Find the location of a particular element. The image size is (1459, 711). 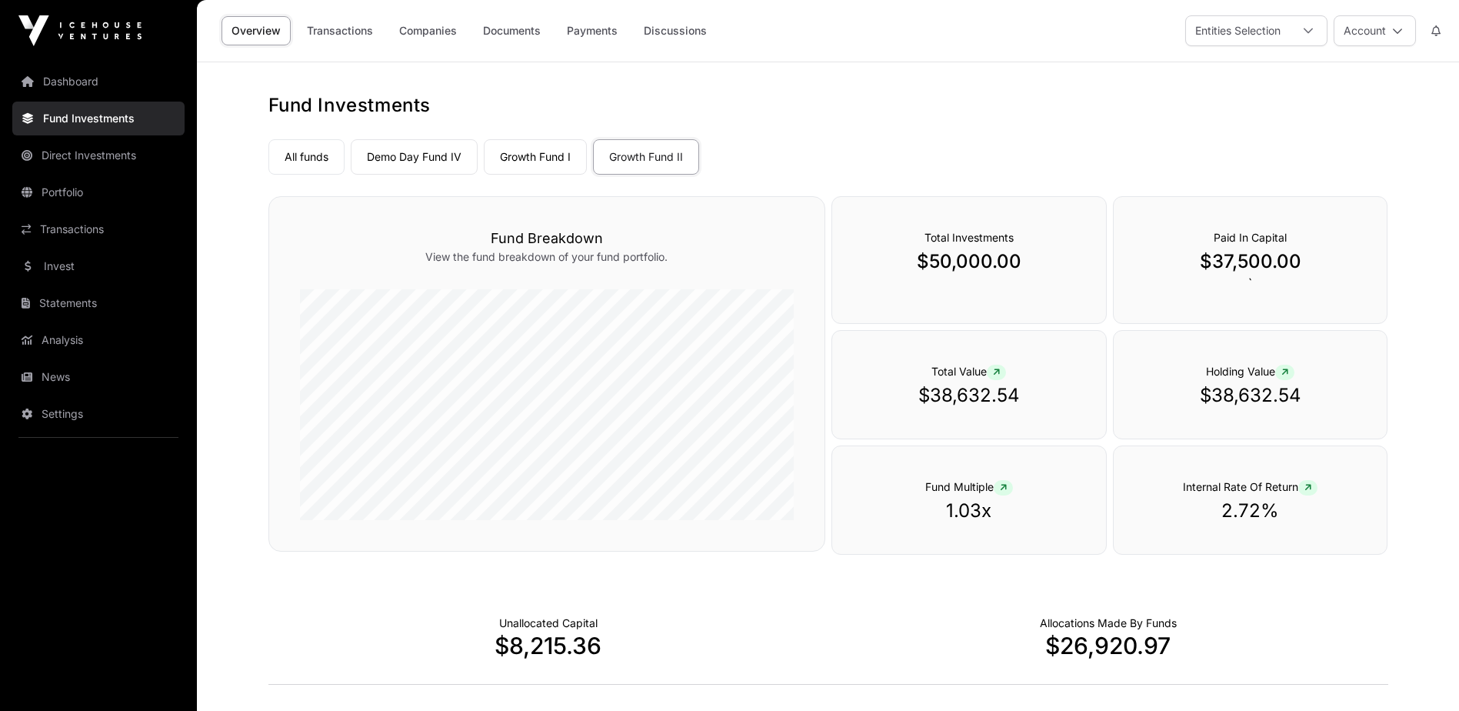

p: Cash not yet allocated is located at coordinates (548, 623).